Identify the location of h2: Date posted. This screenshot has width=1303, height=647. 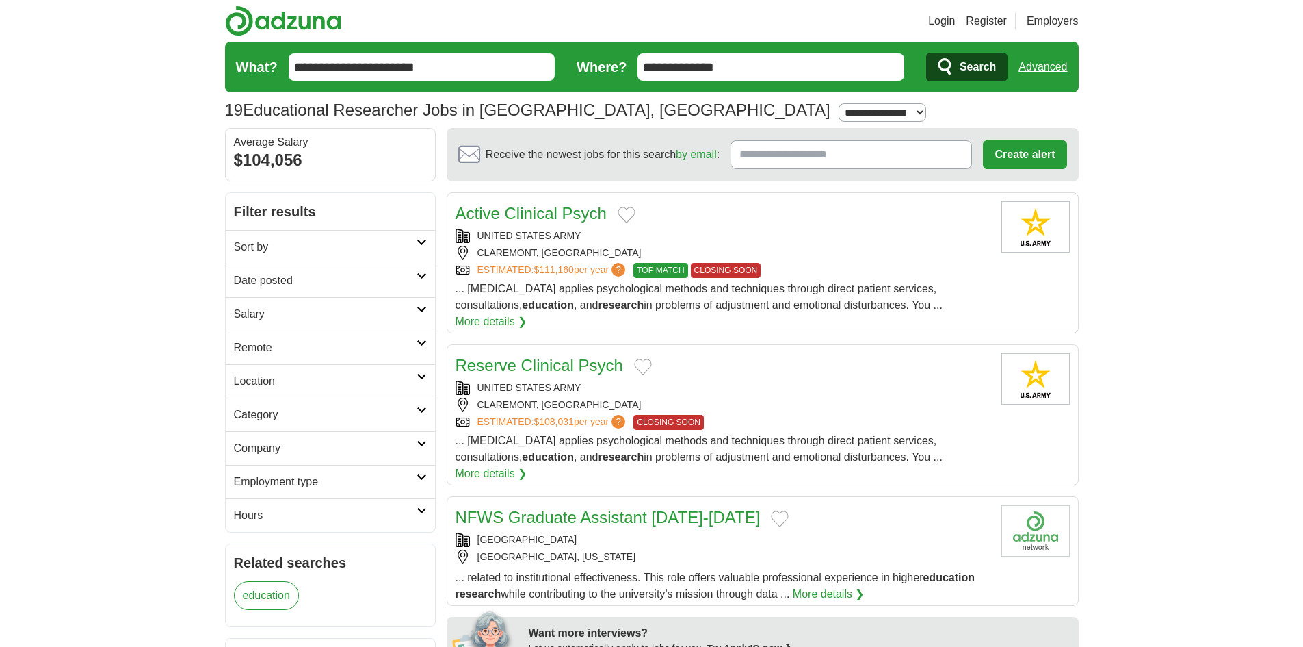
(325, 281).